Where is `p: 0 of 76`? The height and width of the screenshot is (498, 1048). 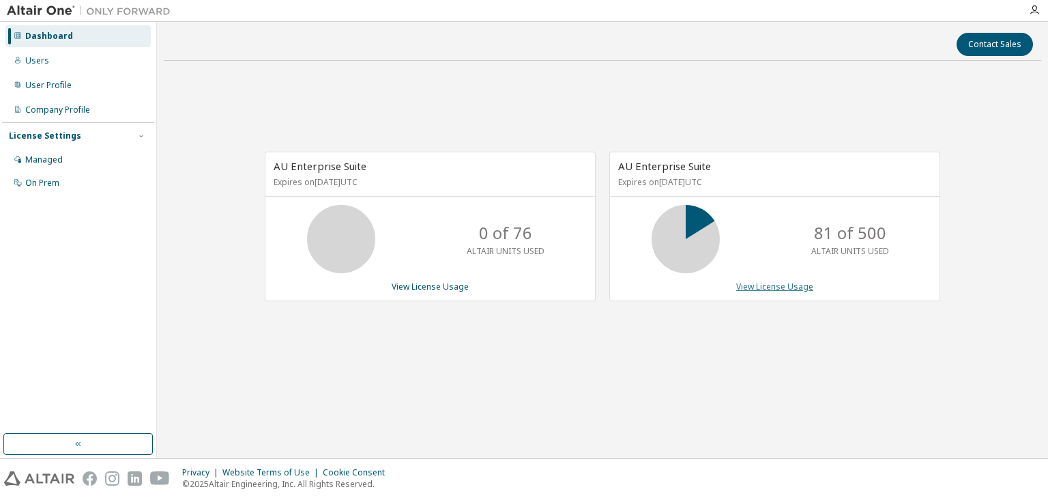
p: 0 of 76 is located at coordinates (506, 233).